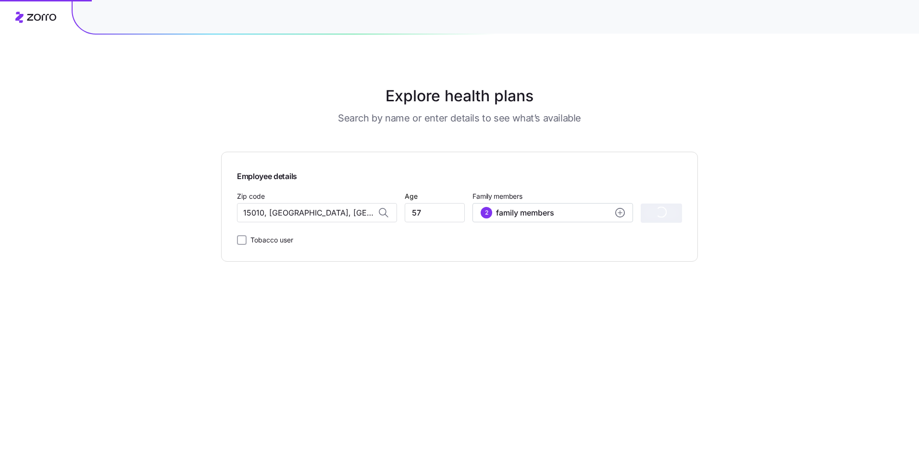  What do you see at coordinates (620, 213) in the screenshot?
I see `svg: add icon` at bounding box center [620, 213].